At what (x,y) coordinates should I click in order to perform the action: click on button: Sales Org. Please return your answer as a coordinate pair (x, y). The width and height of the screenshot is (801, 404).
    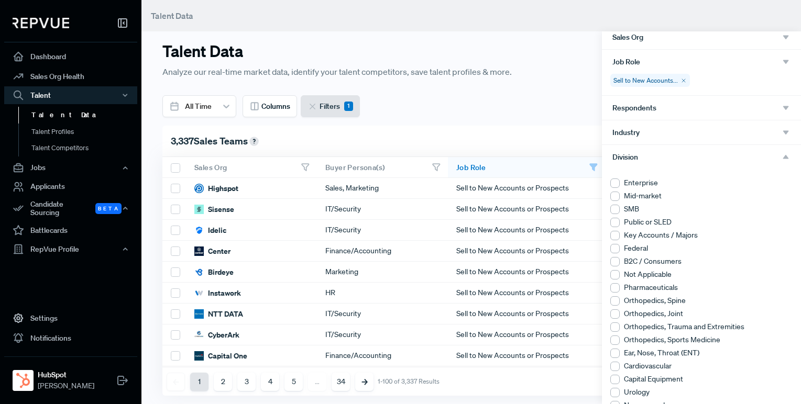
    Looking at the image, I should click on (702, 37).